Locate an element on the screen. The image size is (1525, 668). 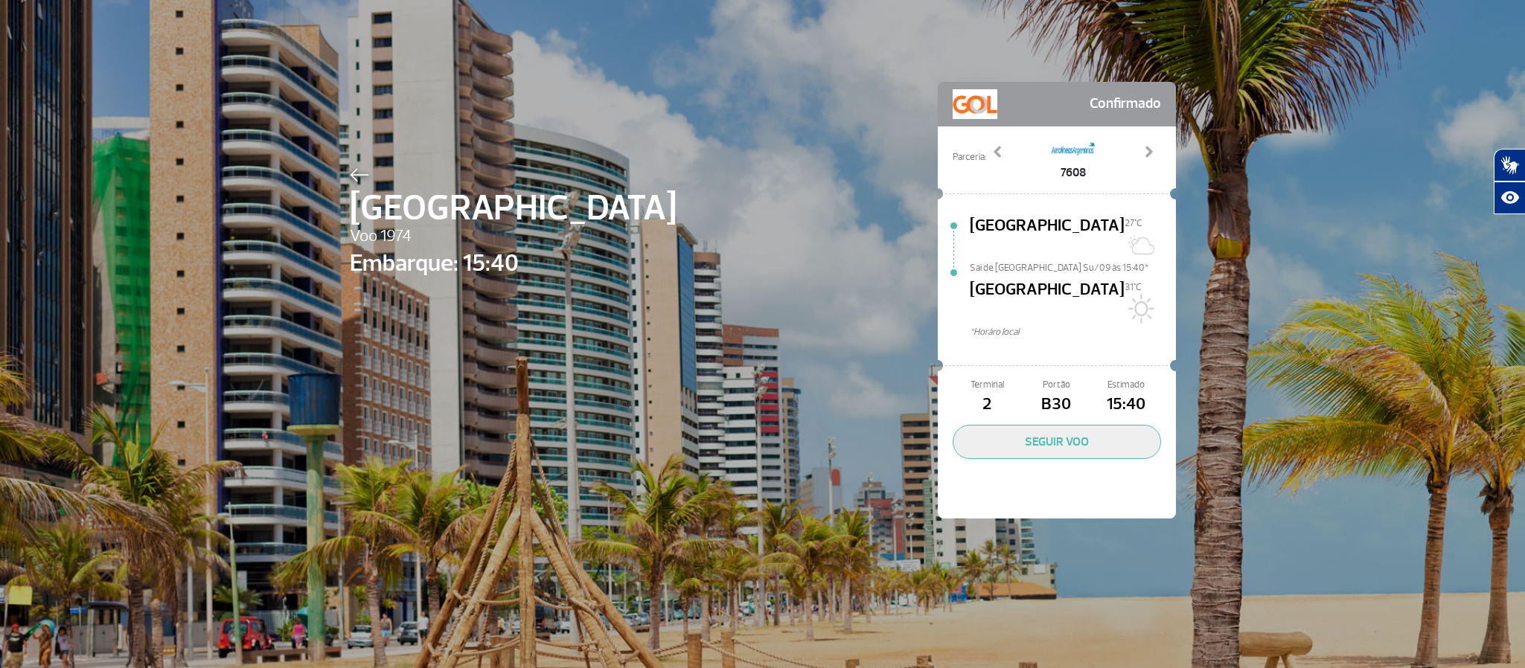
div: Plugin de acessibilidade da Hand Talk. is located at coordinates (1509, 182).